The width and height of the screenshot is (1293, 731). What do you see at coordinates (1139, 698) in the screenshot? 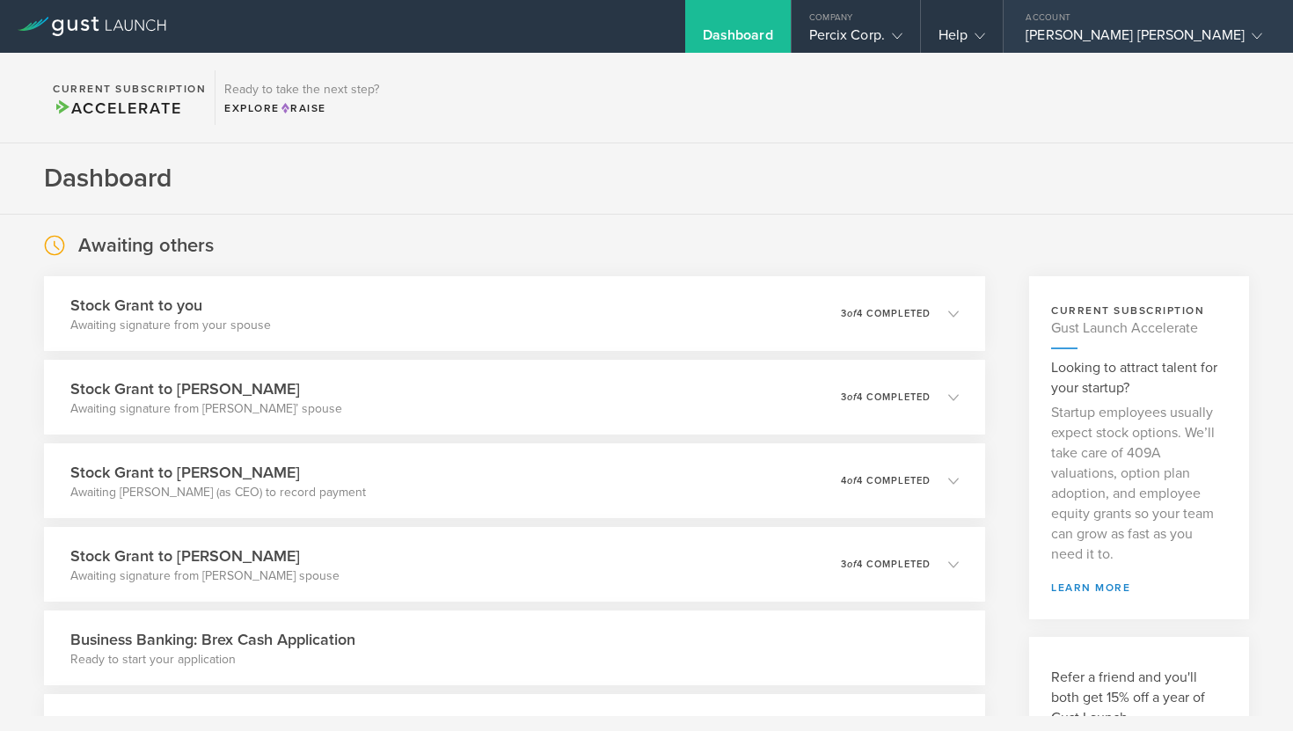
I see `h3: Refer a friend and you'll both get 15% off a year of Gust Launch.` at bounding box center [1139, 698].